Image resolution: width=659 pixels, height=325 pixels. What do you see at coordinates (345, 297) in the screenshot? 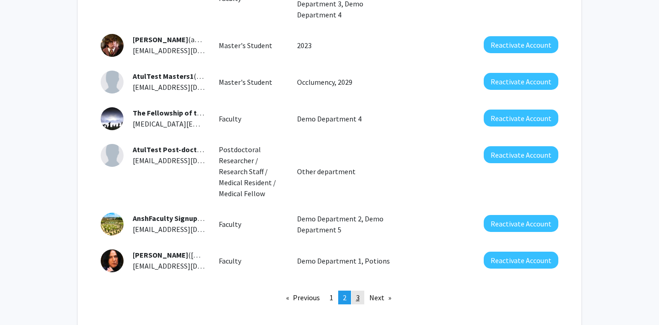
I see `span: 2` at bounding box center [345, 297].